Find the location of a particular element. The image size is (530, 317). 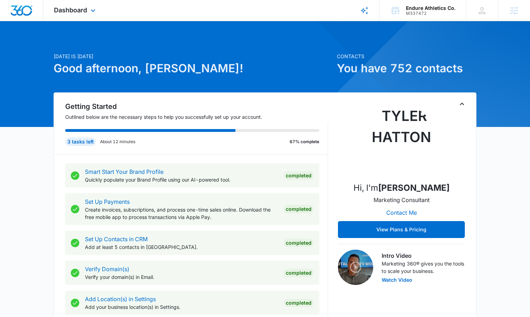

img: Tyler Hatton is located at coordinates (402, 141).